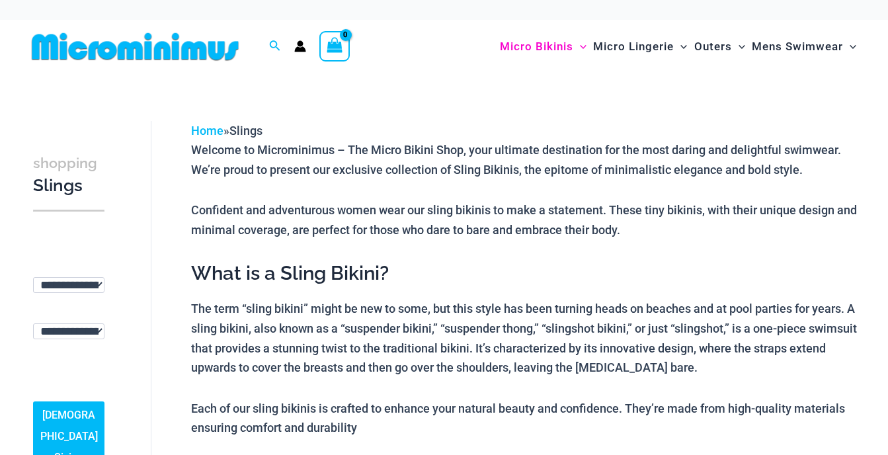 This screenshot has height=455, width=888. I want to click on p: The term “sling bikini” might be new to some, but this style has been turning heads on beaches an..., so click(526, 338).